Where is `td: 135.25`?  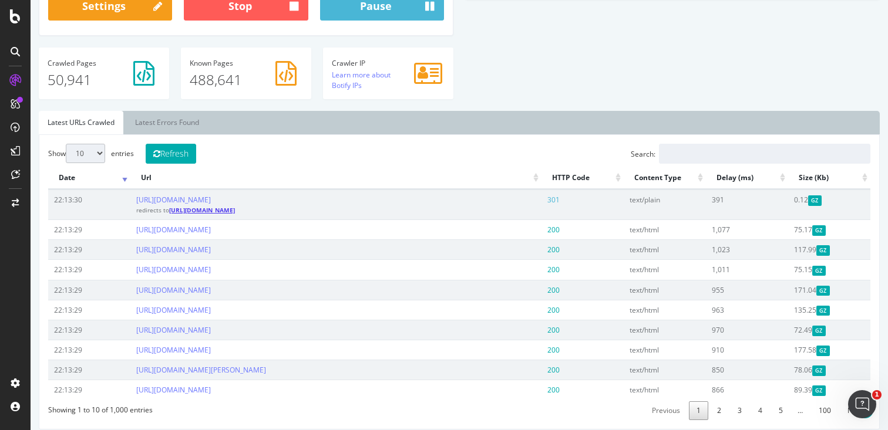
td: 135.25 is located at coordinates (798, 310).